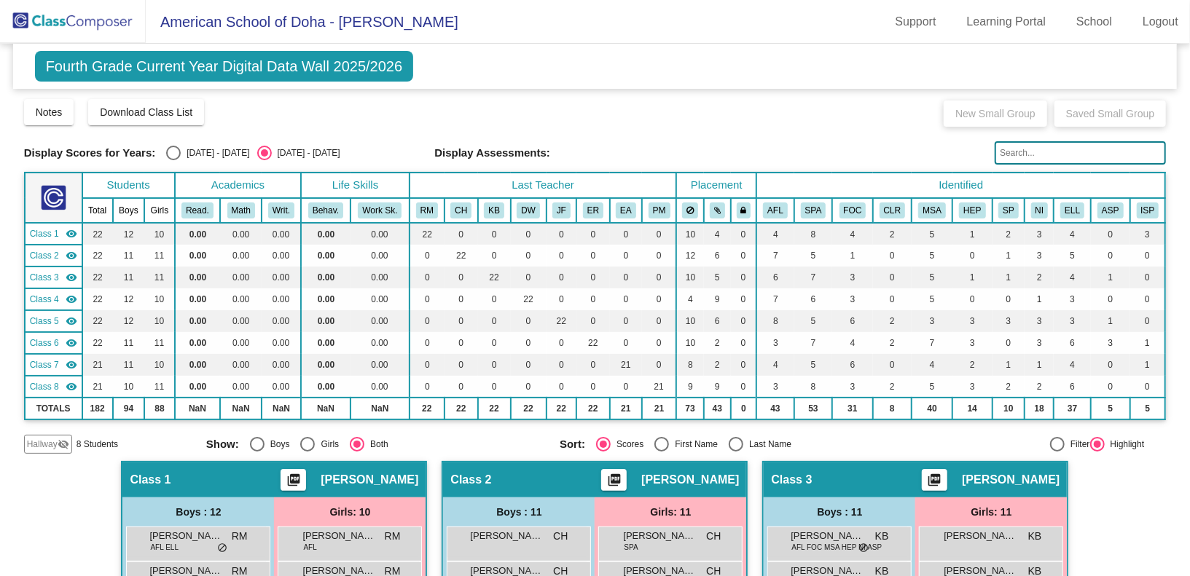  What do you see at coordinates (44, 278) in the screenshot?
I see `span: Class 3` at bounding box center [44, 278].